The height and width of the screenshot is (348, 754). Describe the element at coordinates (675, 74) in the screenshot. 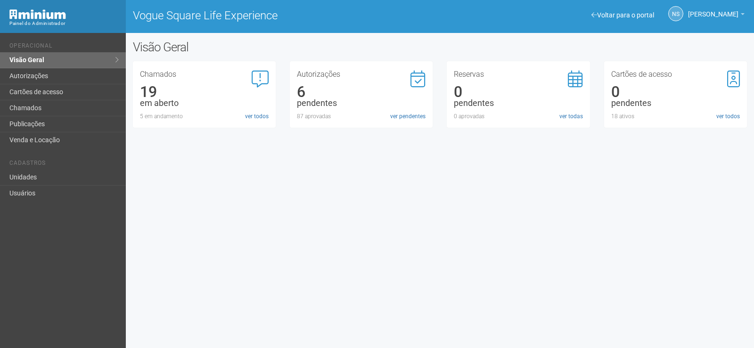

I see `h3: Cartões de acesso` at that location.